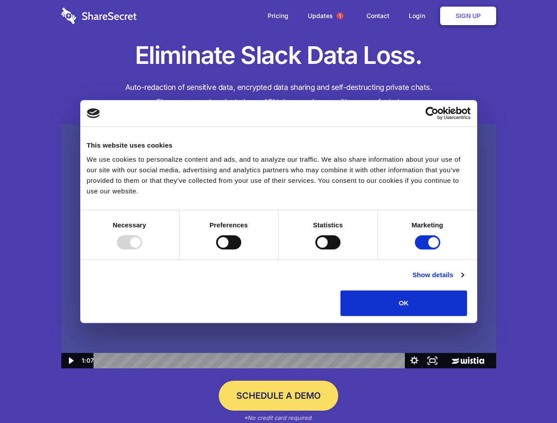 Image resolution: width=557 pixels, height=423 pixels. I want to click on a: Wistia Logo -- Learn More, so click(468, 361).